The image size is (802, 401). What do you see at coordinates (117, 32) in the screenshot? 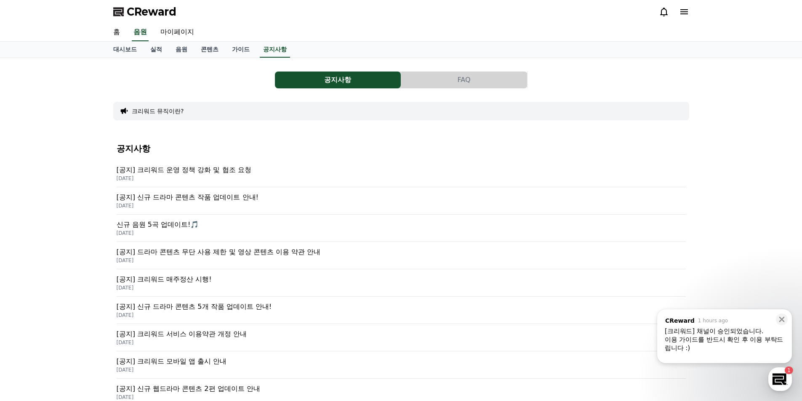
I see `a: 홈` at bounding box center [117, 32].